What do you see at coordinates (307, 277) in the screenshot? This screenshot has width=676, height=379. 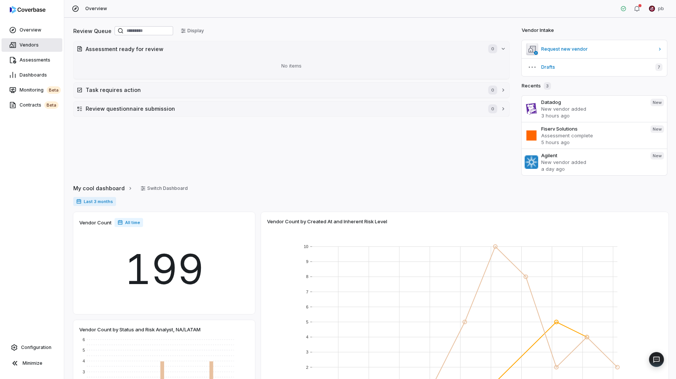 I see `text: 8` at bounding box center [307, 277].